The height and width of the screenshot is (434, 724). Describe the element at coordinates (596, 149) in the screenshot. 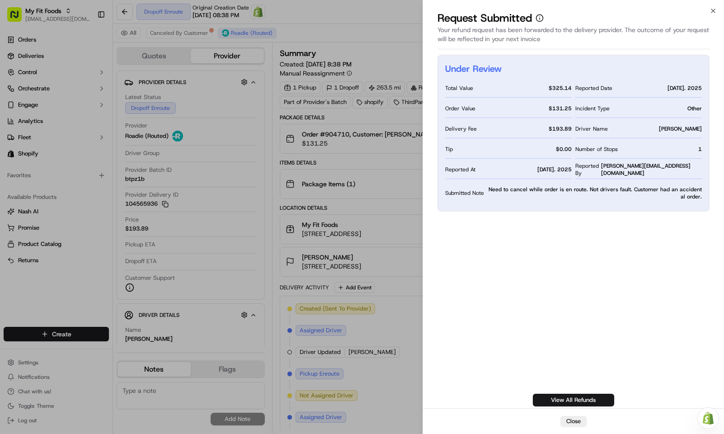

I see `span: Number of Stops` at that location.